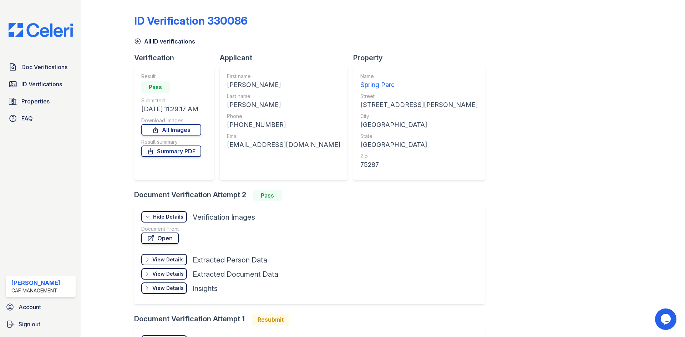 The height and width of the screenshot is (337, 685). I want to click on div: Property, so click(421, 58).